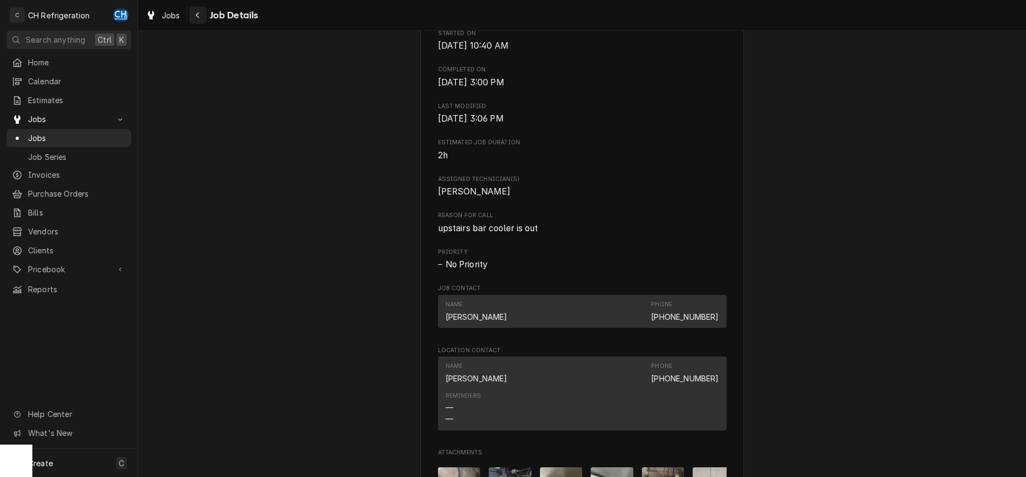 The height and width of the screenshot is (477, 1026). I want to click on div: Estimated Job Duration, so click(582, 149).